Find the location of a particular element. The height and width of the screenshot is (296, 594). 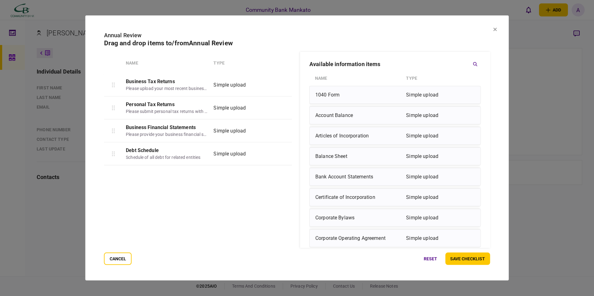

div: Corporate Operating Agreement is located at coordinates (359, 239).